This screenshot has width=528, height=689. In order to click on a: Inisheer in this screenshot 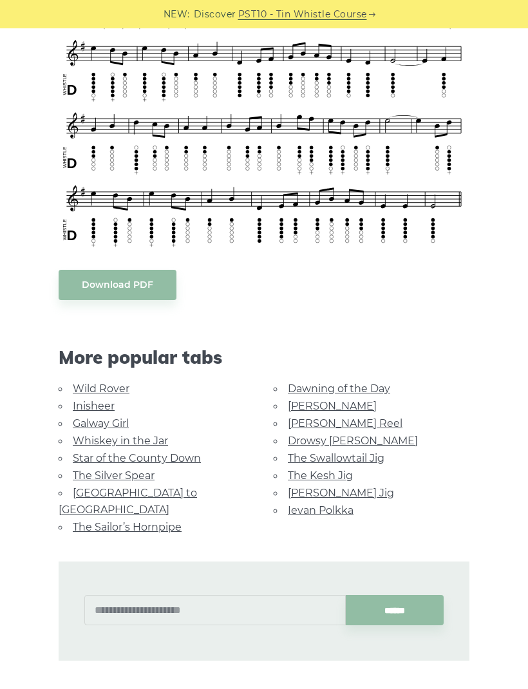, I will do `click(93, 406)`.